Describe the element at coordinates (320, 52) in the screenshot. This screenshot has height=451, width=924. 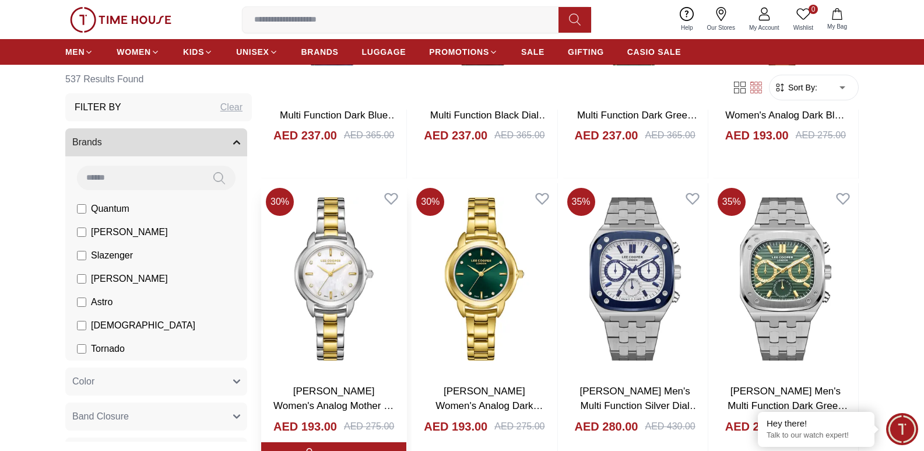
I see `a: BRANDS` at that location.